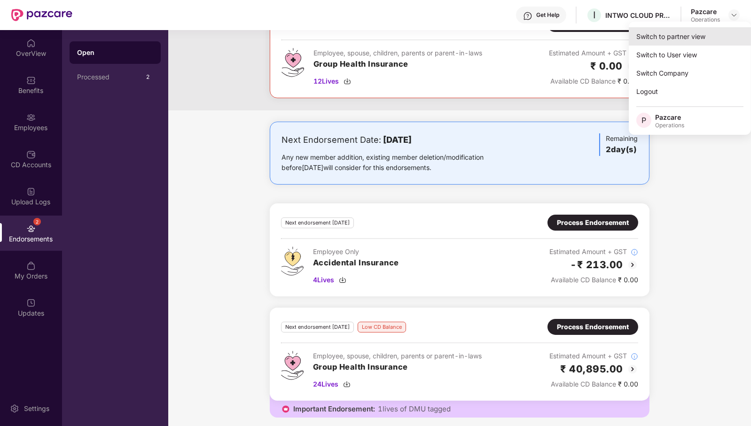 The image size is (751, 426). I want to click on img: svg+xml;base64,PHN2ZyBpZD0iRHJvcGRvd24tMzJ4MzIiIHhtbG5zPSJodHRwOi8vd3d3LnczLm9yZy8yMDAwL3N2ZyIgd2..., so click(734, 15).